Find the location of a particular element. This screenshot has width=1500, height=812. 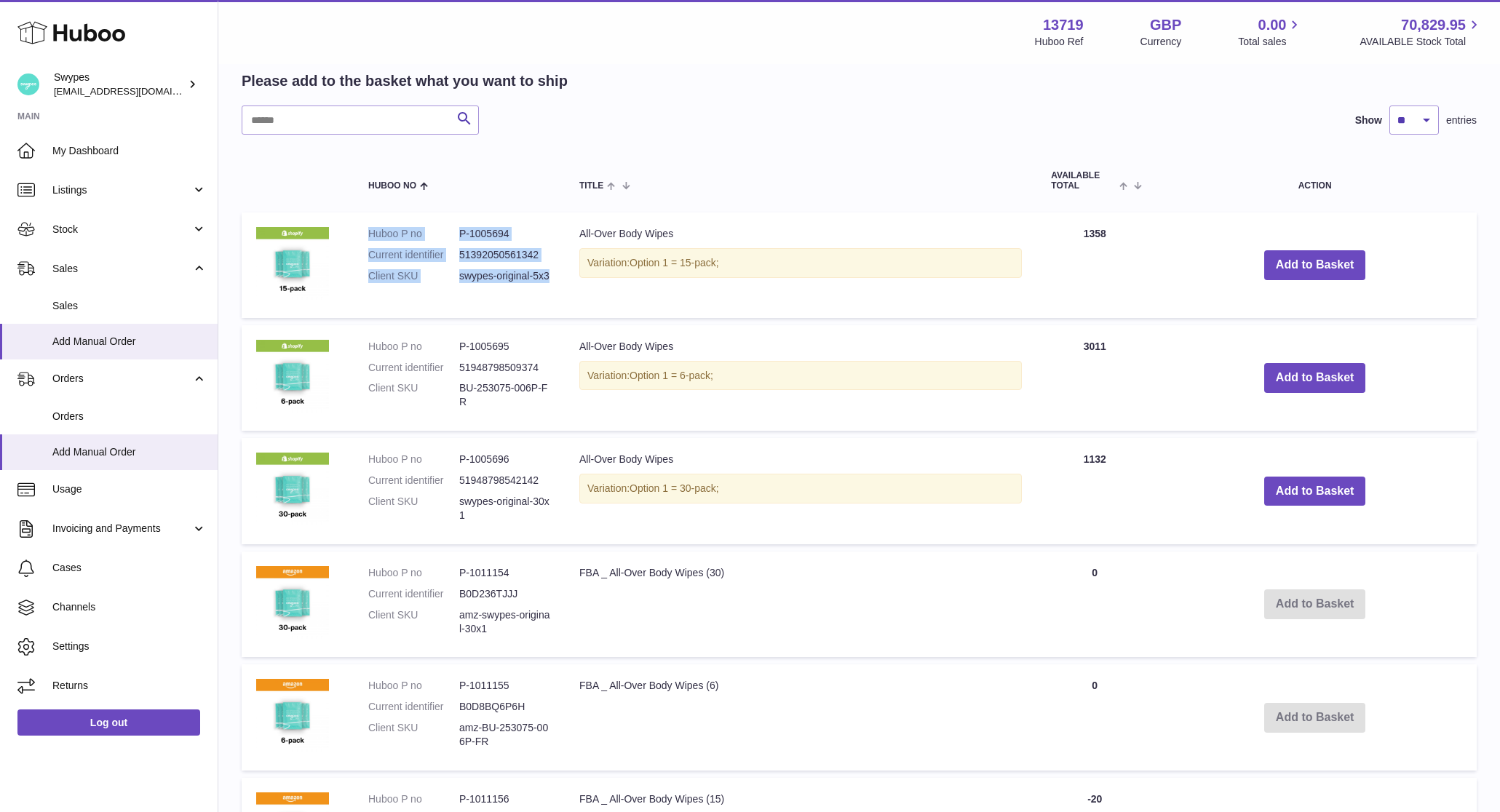

dd: swypes-original-30x1 is located at coordinates (505, 509).